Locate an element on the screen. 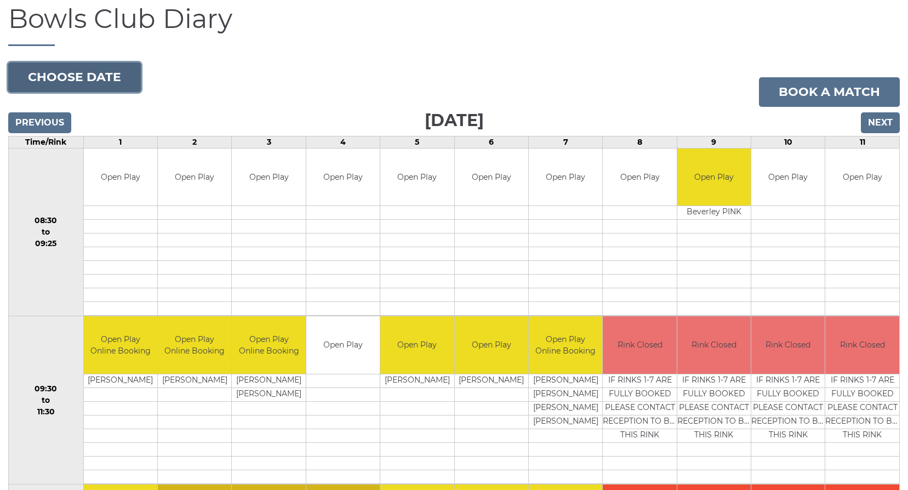 Image resolution: width=908 pixels, height=490 pixels. td: 11 is located at coordinates (863, 142).